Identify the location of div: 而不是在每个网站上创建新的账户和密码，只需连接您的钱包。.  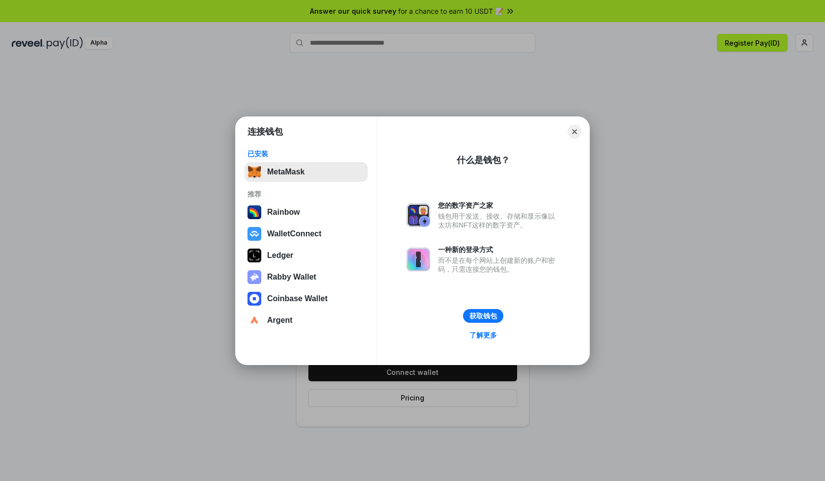
(499, 265).